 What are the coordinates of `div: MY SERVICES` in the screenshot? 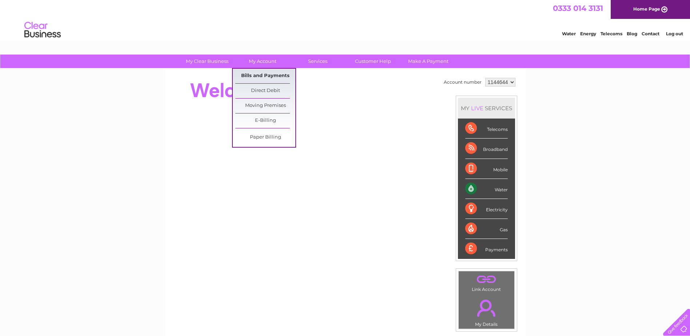 It's located at (486, 108).